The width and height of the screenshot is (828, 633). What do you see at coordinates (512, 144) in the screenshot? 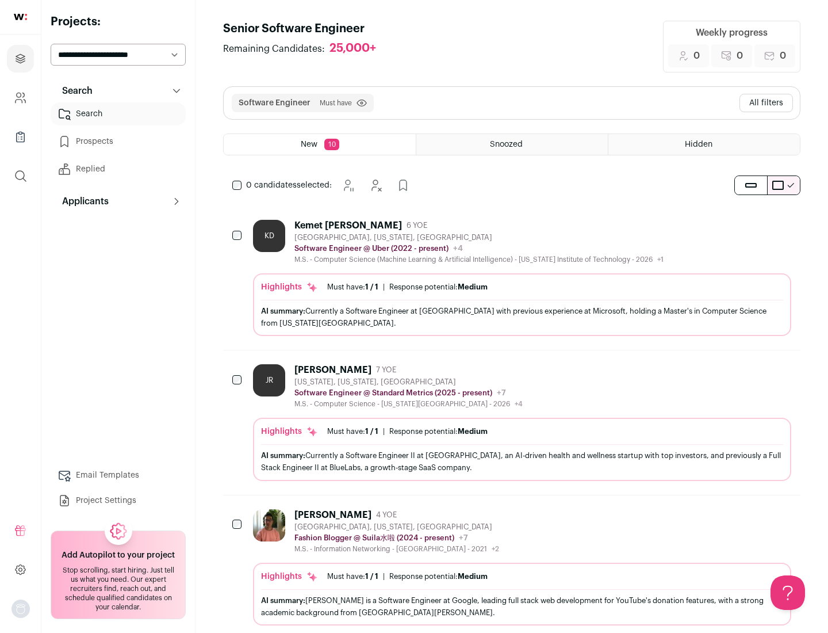
I see `a: Snoozed` at bounding box center [512, 144].